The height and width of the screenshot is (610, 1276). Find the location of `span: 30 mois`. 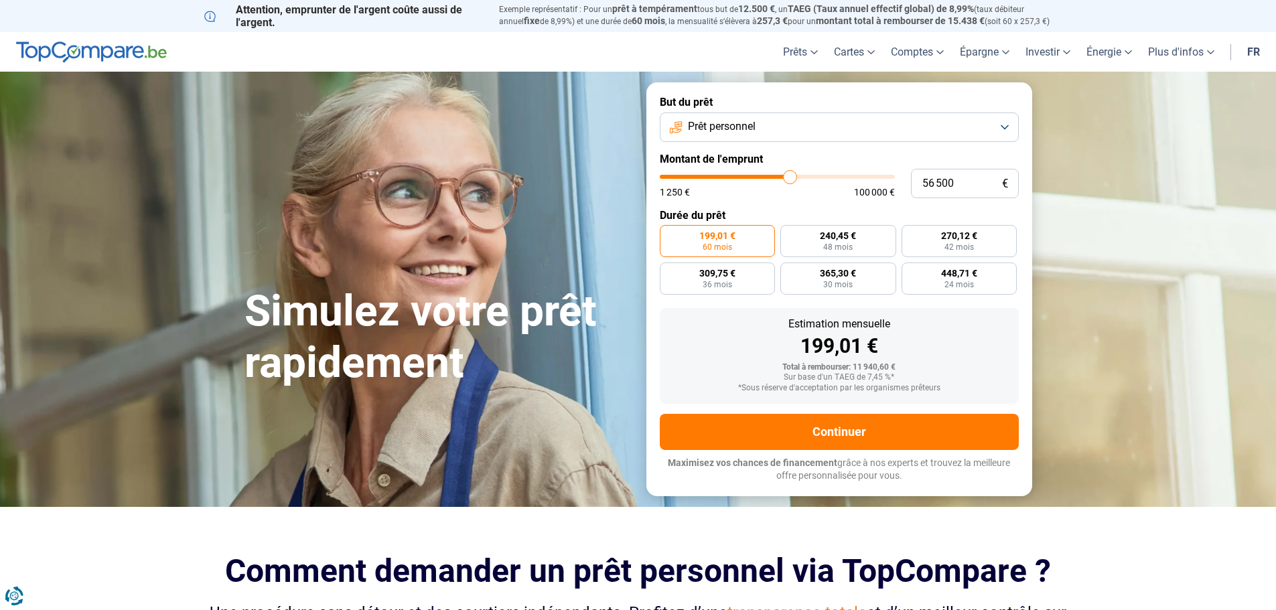

span: 30 mois is located at coordinates (838, 285).